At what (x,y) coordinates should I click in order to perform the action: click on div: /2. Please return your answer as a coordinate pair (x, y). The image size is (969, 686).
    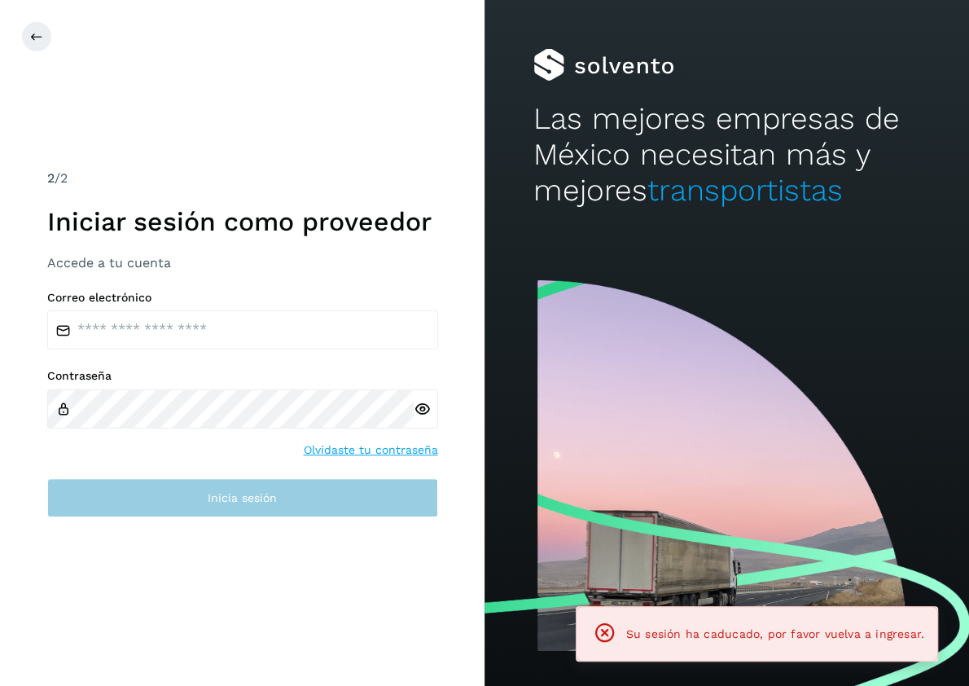
    Looking at the image, I should click on (243, 178).